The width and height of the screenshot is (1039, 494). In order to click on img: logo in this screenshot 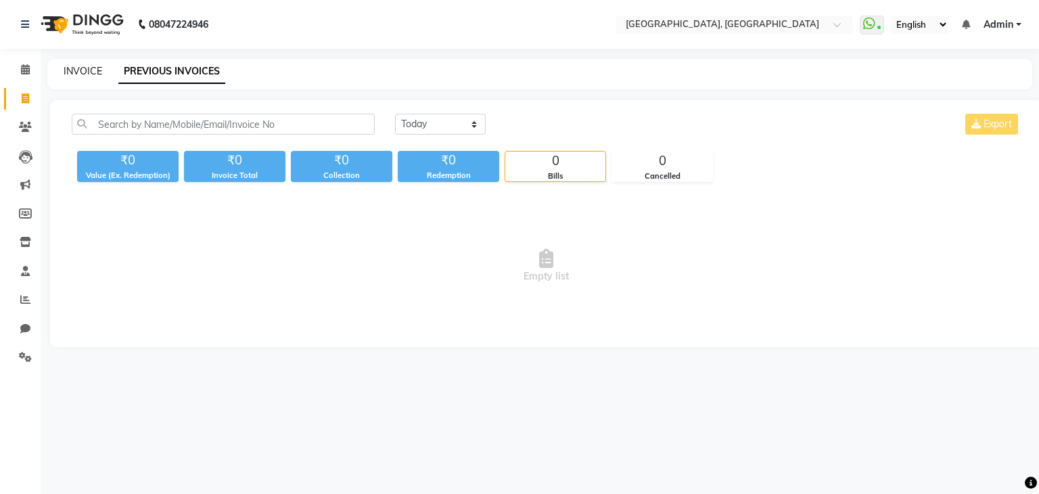, I will do `click(81, 24)`.